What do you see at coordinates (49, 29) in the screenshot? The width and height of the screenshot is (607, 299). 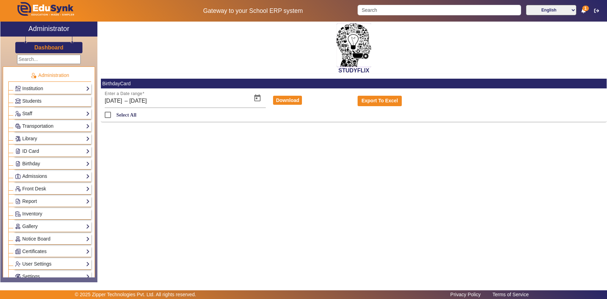 I see `a: Administrator` at bounding box center [49, 29].